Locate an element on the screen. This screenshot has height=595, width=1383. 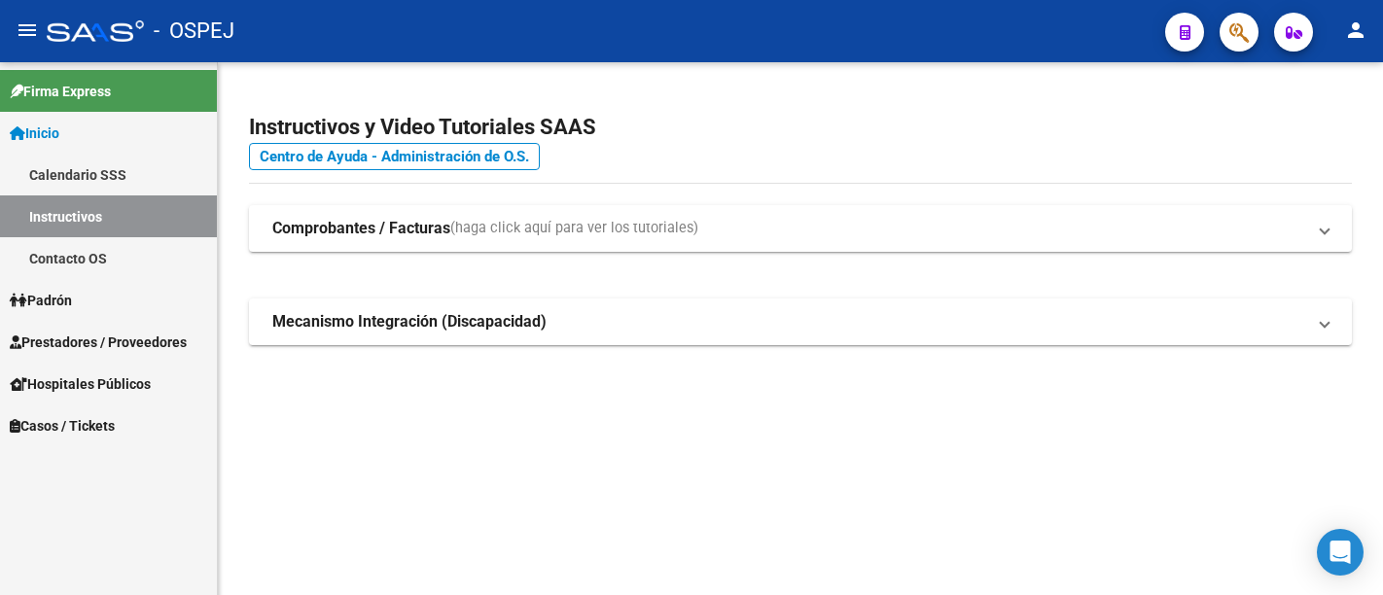
div: Open Intercom Messenger is located at coordinates (1340, 552).